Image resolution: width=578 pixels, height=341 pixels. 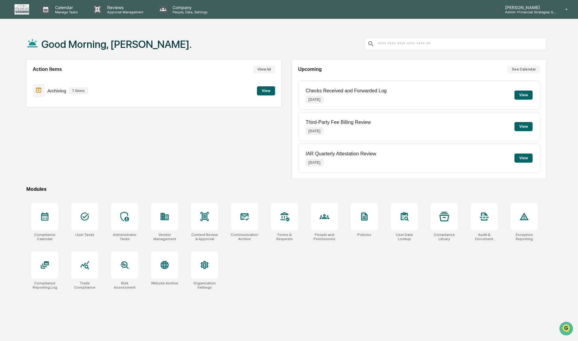 I want to click on a: View All, so click(x=264, y=69).